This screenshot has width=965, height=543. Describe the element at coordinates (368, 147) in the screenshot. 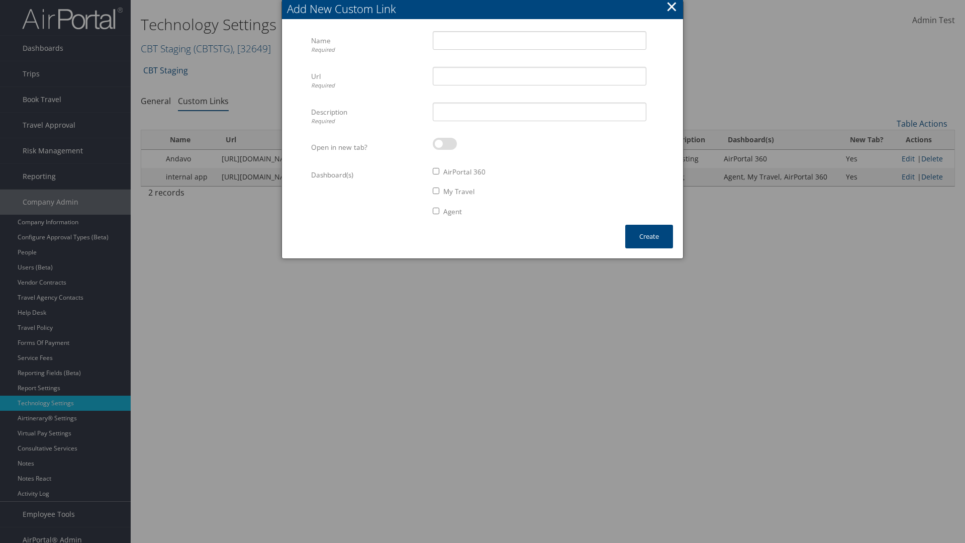

I see `label: Open in new tab?` at that location.